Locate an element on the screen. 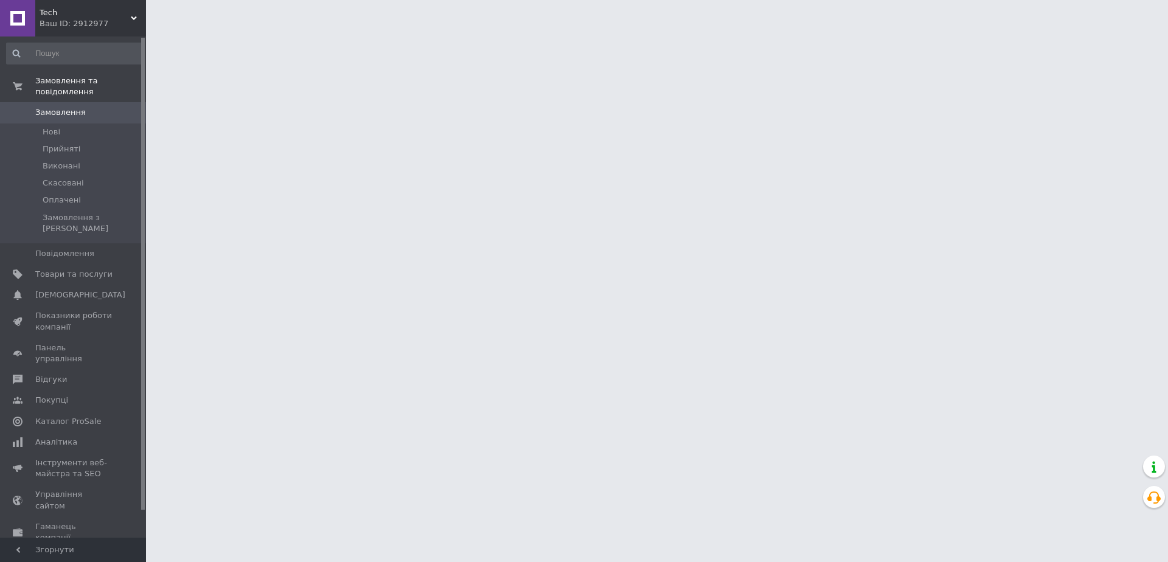 The image size is (1168, 562). span: Tech is located at coordinates (85, 13).